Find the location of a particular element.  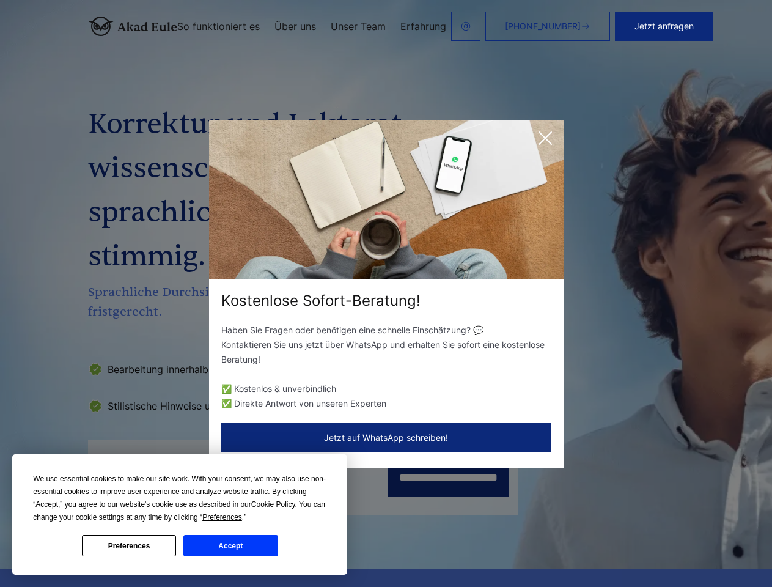

a: So funktioniert es is located at coordinates (218, 26).